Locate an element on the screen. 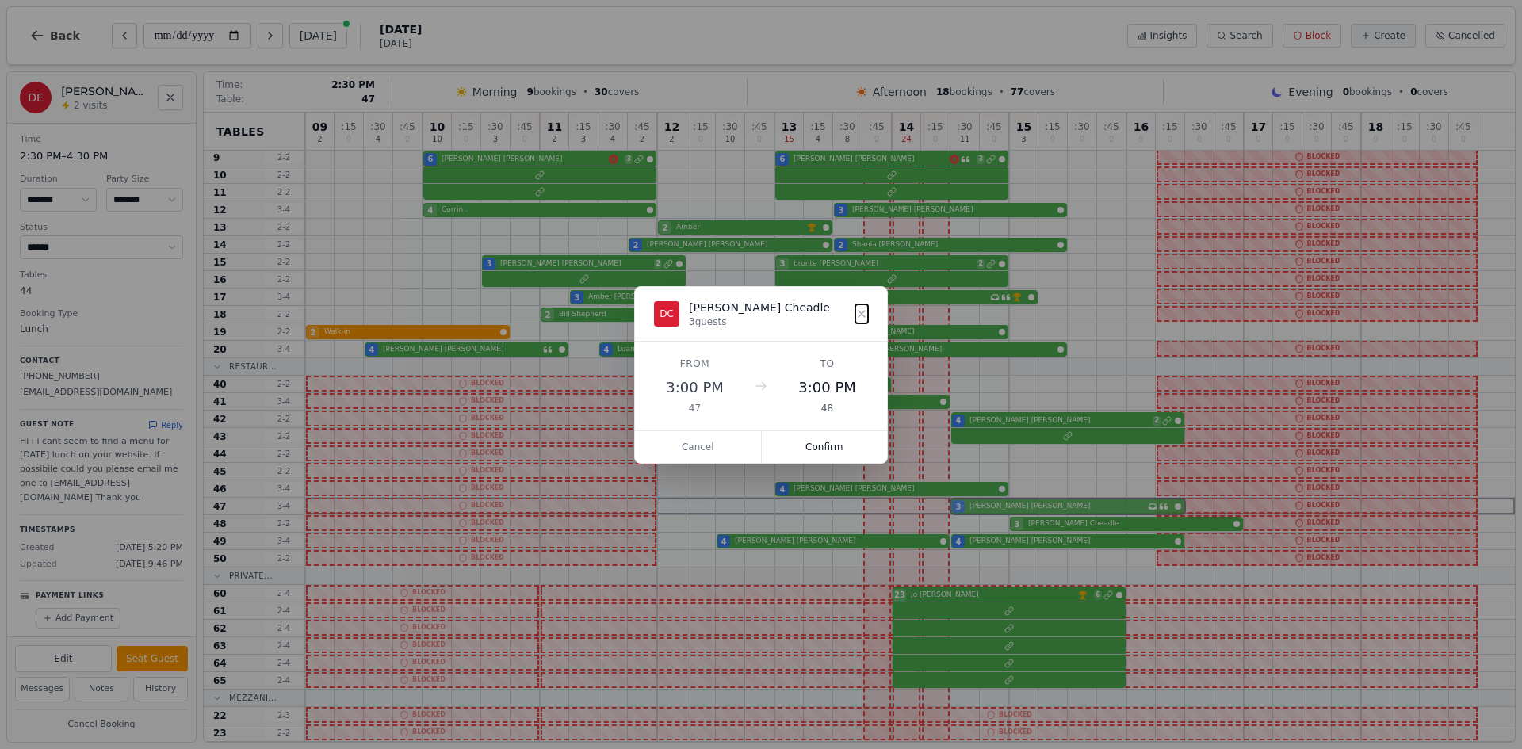  div: From is located at coordinates (694, 364).